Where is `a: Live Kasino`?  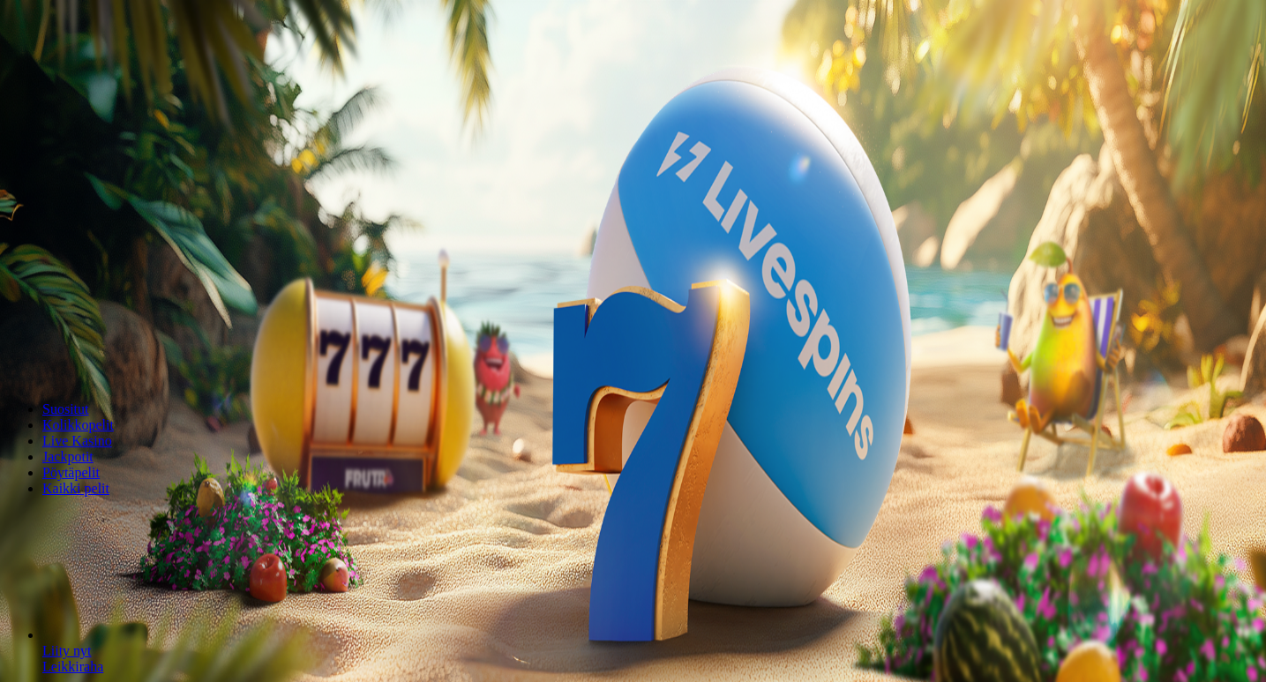 a: Live Kasino is located at coordinates (77, 440).